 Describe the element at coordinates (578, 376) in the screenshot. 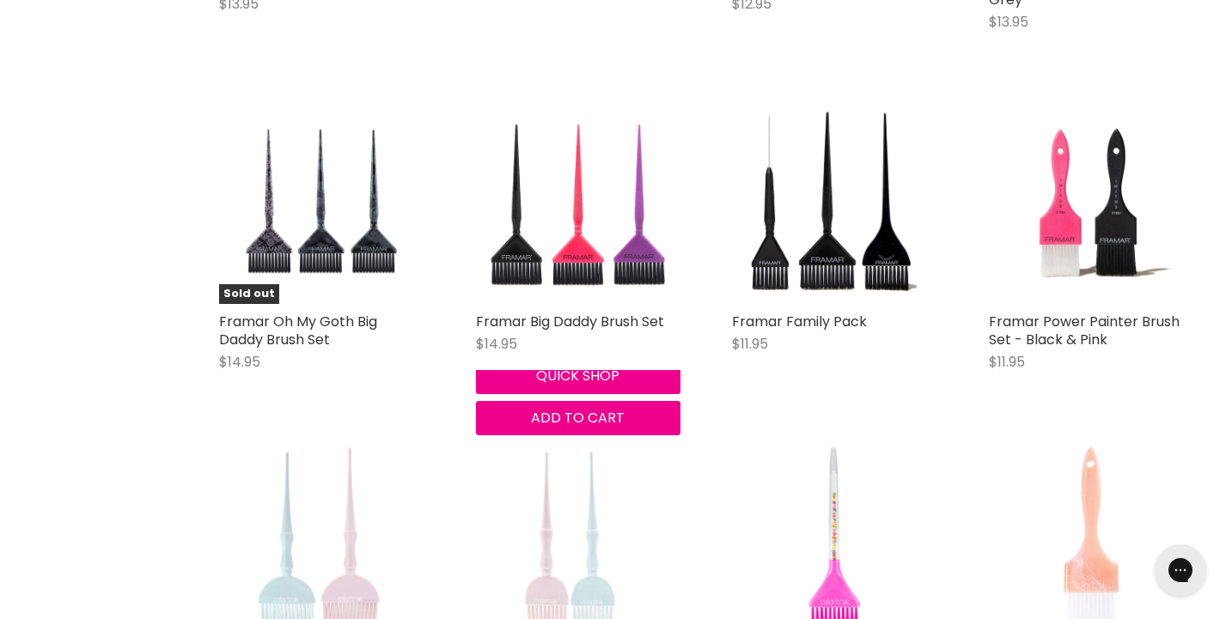

I see `button: Quick shop` at that location.